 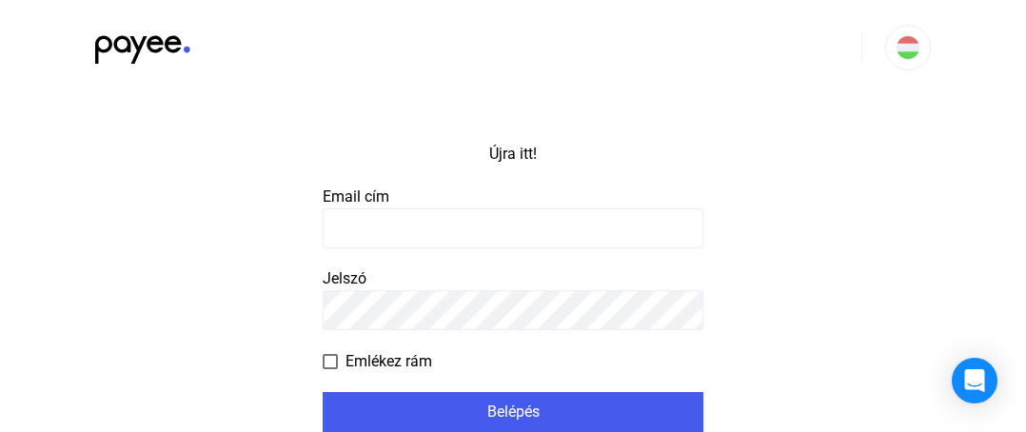 What do you see at coordinates (344, 278) in the screenshot?
I see `font: Jelszó` at bounding box center [344, 278].